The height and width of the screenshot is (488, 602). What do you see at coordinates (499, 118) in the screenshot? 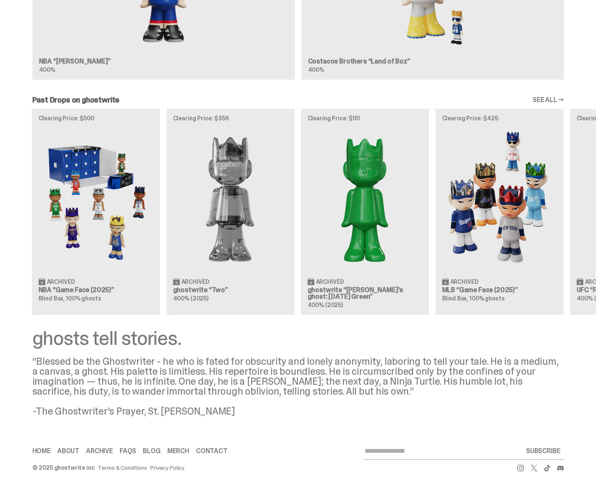
I see `p: Clearing Price: $425` at bounding box center [499, 118].